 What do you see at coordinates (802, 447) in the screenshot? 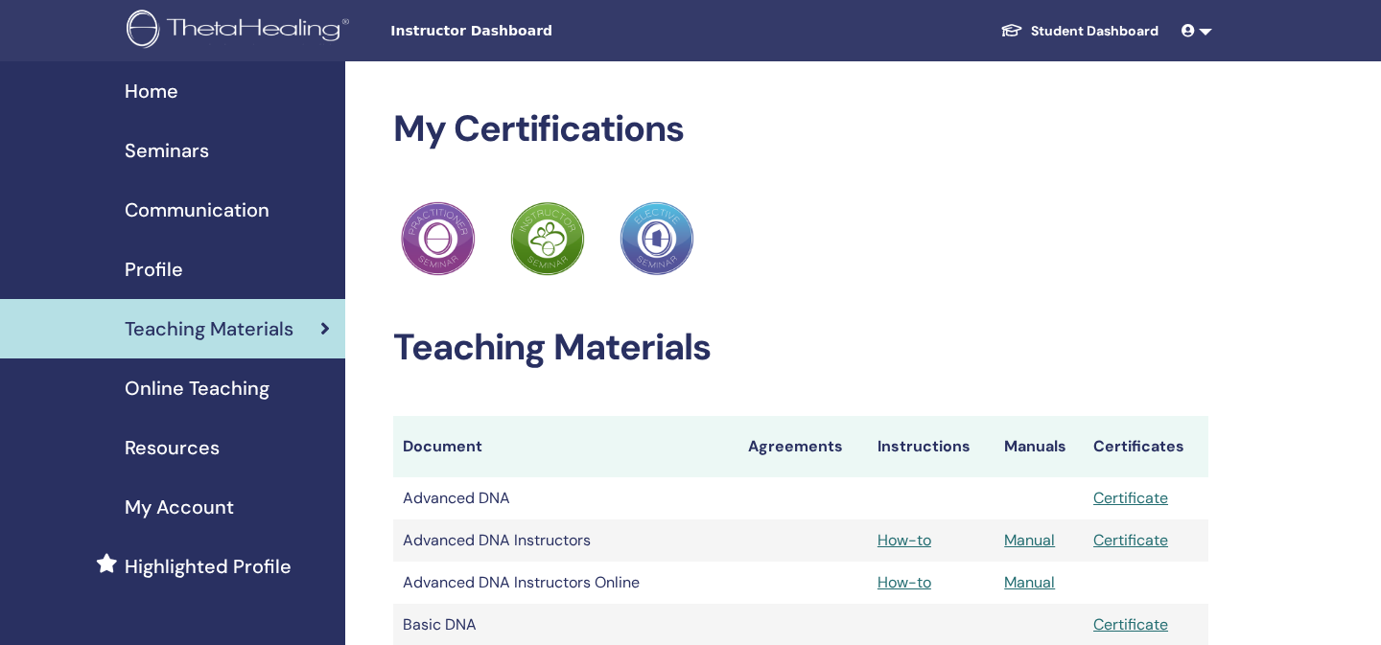
I see `th: Agreements` at bounding box center [802, 447].